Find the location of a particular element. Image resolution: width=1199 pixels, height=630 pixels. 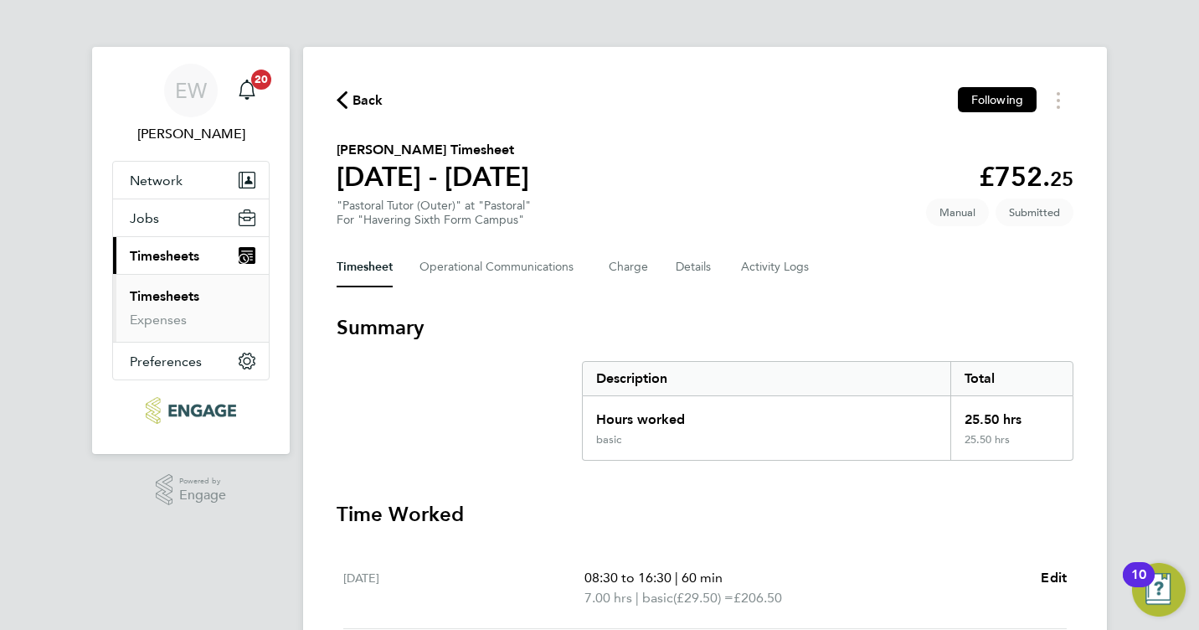

div: 10 is located at coordinates (1139, 585).